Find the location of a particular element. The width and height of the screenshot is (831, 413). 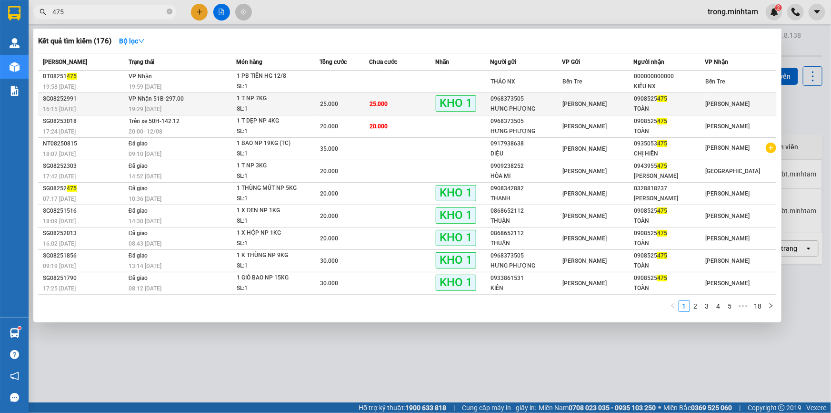

div: THUẬN is located at coordinates (526, 221).